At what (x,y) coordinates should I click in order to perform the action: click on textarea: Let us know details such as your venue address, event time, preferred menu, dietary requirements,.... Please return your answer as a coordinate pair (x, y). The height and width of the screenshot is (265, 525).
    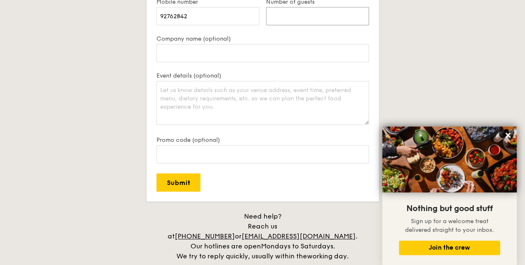
    Looking at the image, I should click on (263, 103).